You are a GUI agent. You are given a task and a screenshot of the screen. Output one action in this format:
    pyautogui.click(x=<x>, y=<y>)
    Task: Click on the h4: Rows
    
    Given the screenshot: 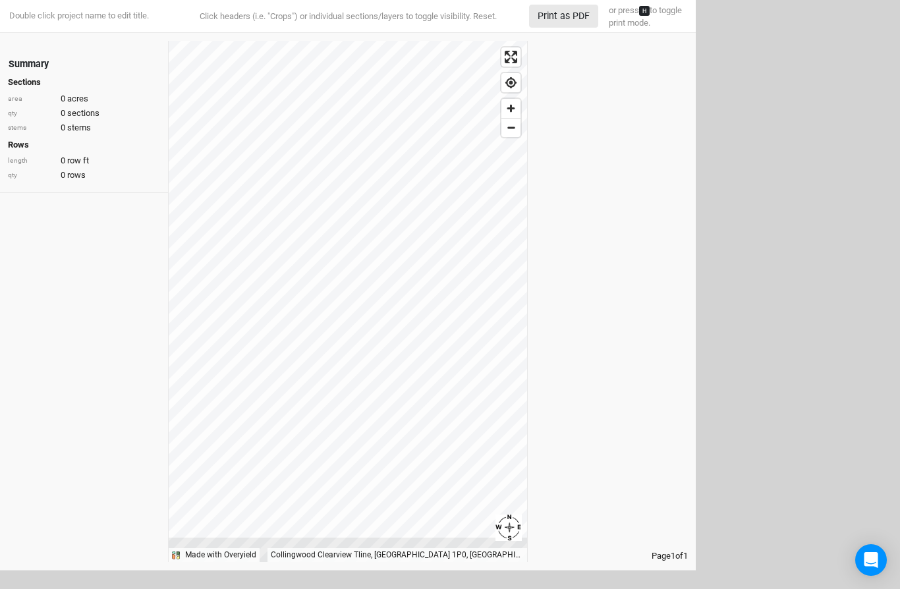 What is the action you would take?
    pyautogui.click(x=84, y=145)
    